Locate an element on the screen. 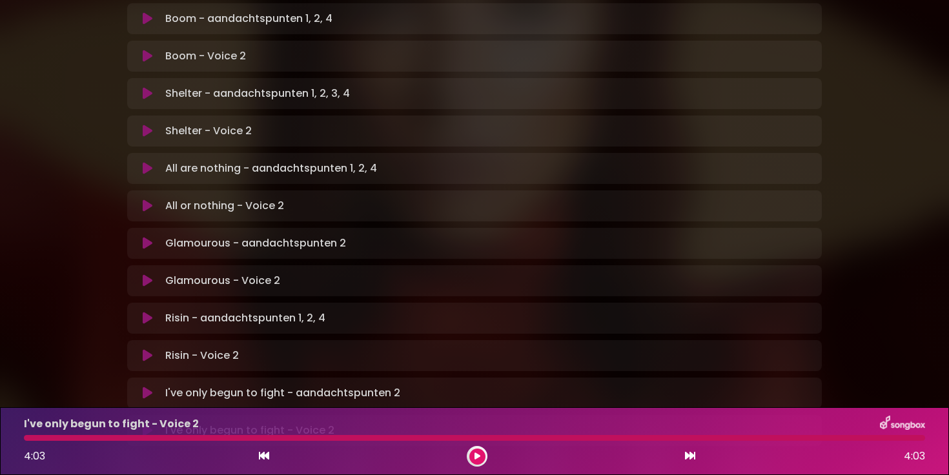 The height and width of the screenshot is (475, 949). p: Shelter - aandachtspunten 1, 2, 3, 4 is located at coordinates (257, 94).